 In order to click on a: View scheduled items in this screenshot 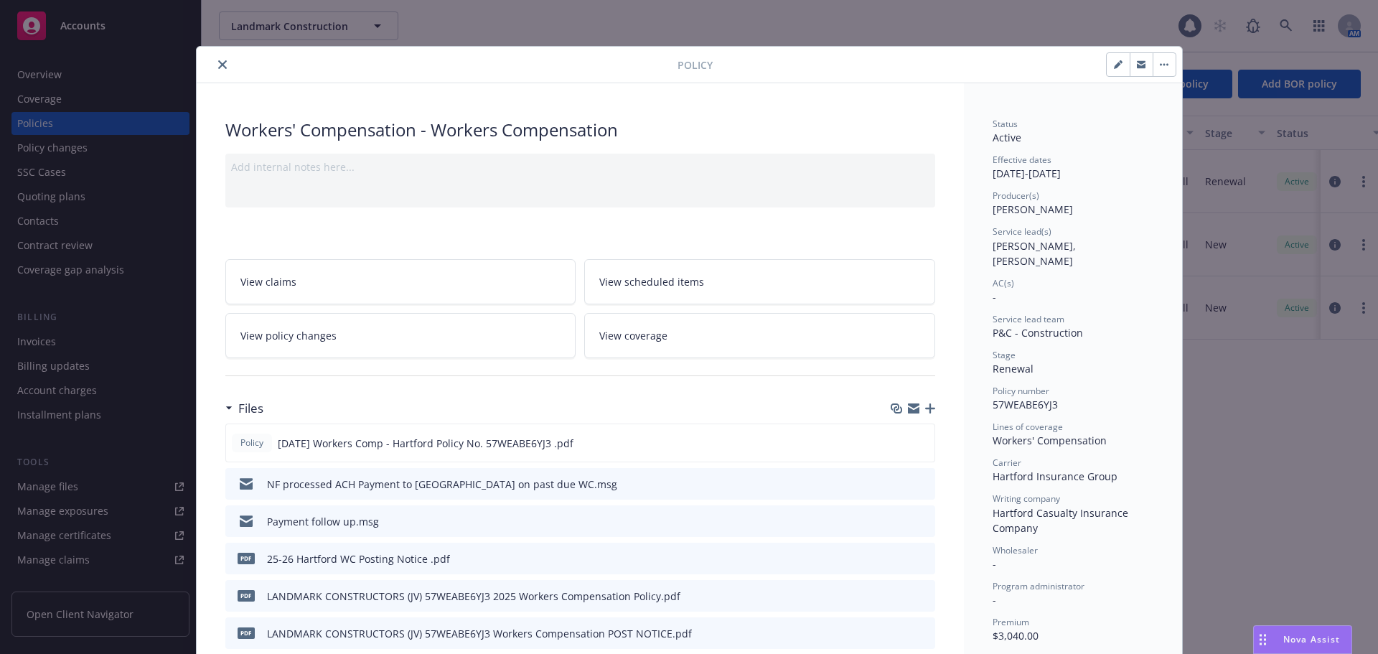, I will do `click(759, 281)`.